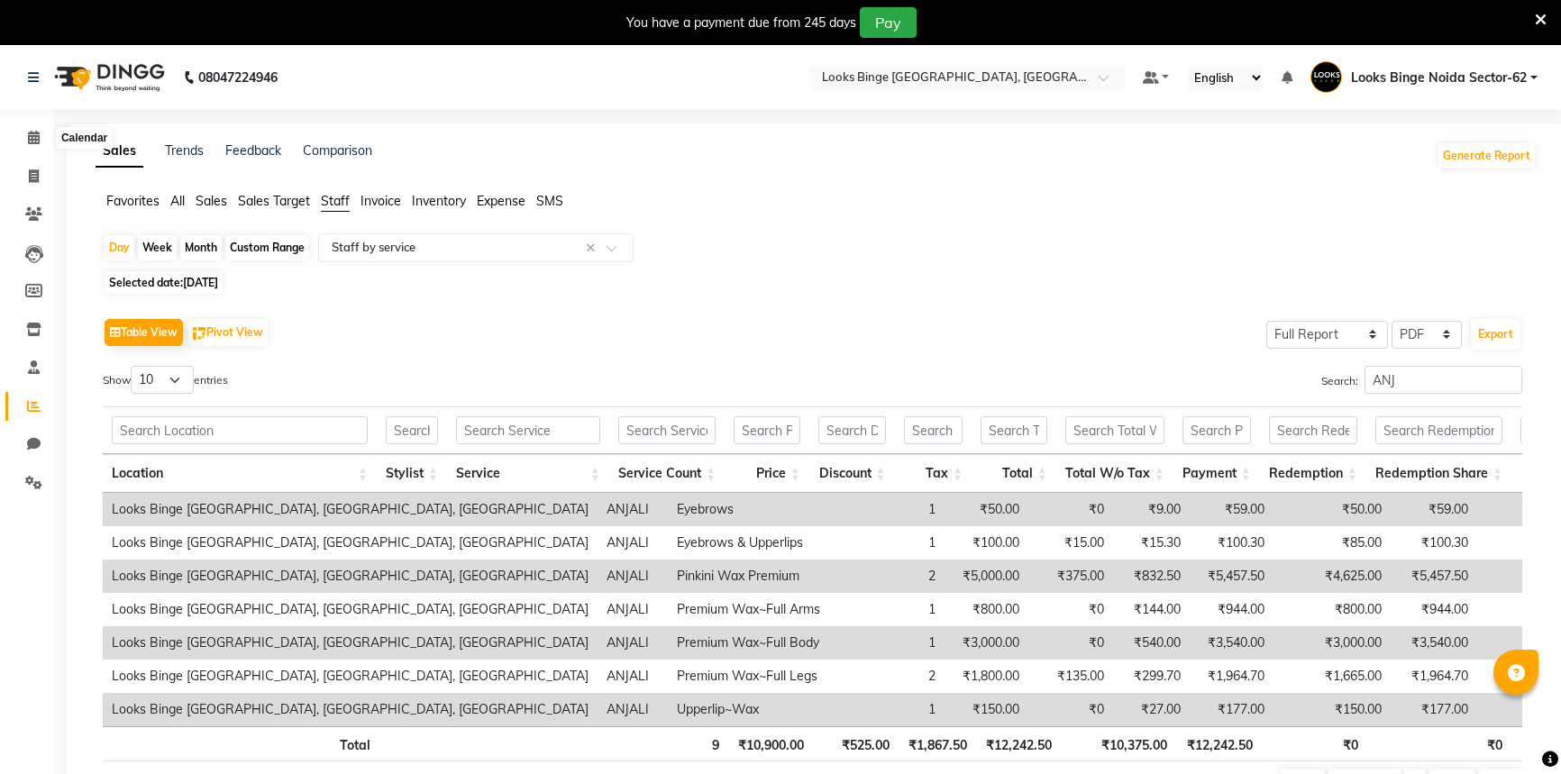 The height and width of the screenshot is (774, 1561). What do you see at coordinates (163, 282) in the screenshot?
I see `span: Selected date:` at bounding box center [163, 282].